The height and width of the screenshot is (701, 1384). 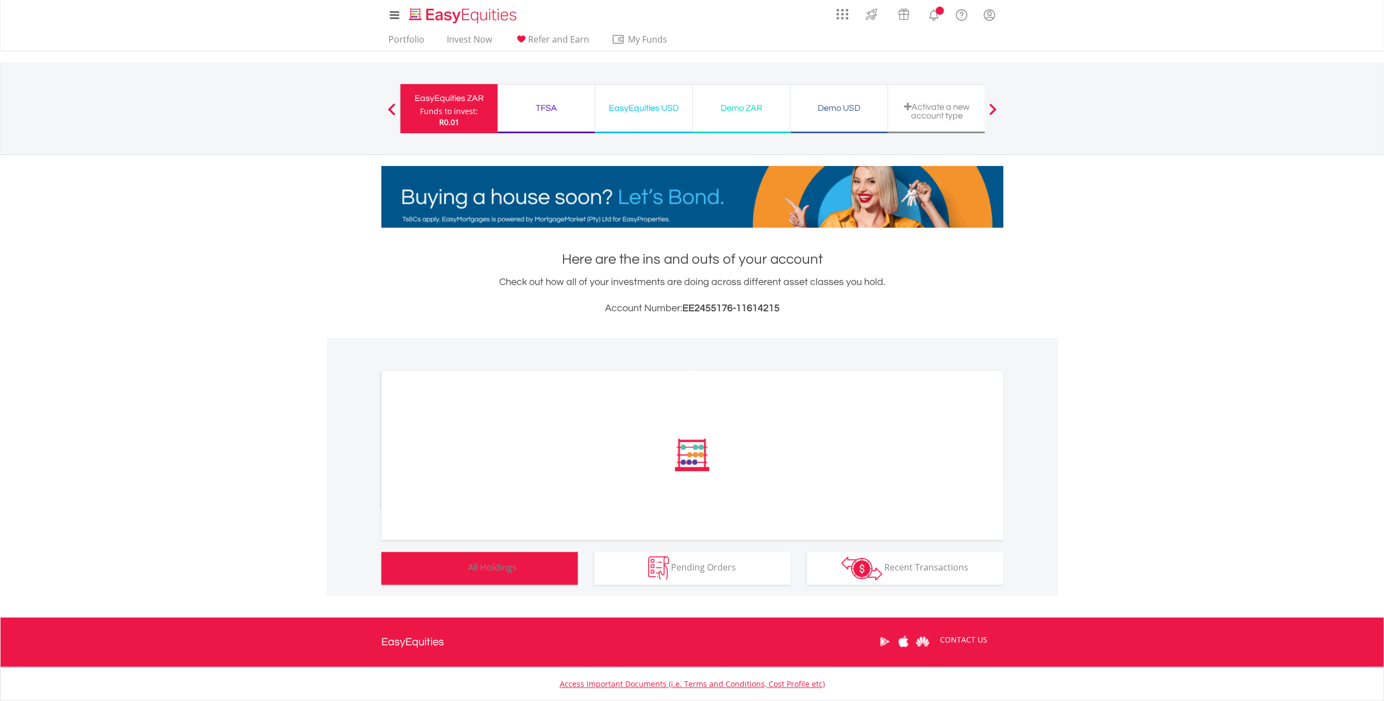 What do you see at coordinates (647, 39) in the screenshot?
I see `span: My Funds` at bounding box center [647, 39].